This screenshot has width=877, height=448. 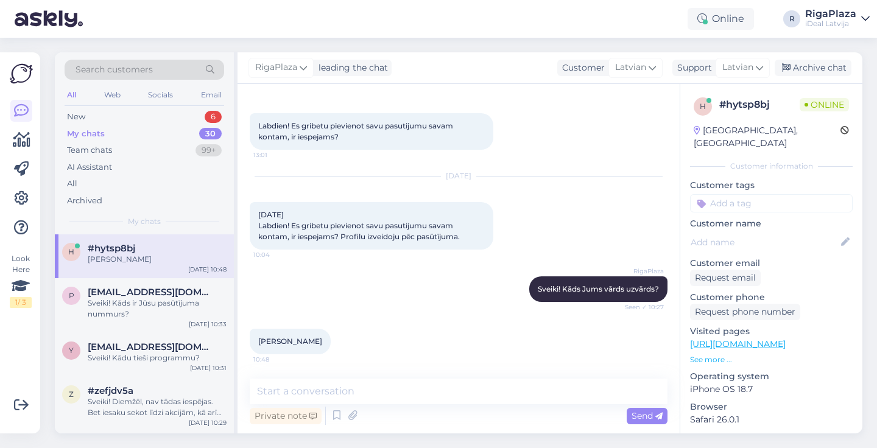 What do you see at coordinates (830, 14) in the screenshot?
I see `div: RigaPlaza` at bounding box center [830, 14].